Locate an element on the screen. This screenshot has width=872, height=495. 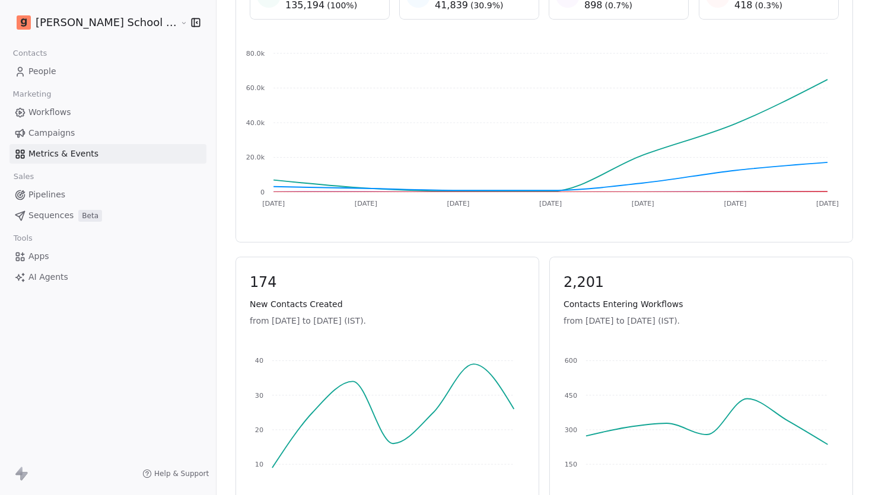
tspan: 450 is located at coordinates (570, 396).